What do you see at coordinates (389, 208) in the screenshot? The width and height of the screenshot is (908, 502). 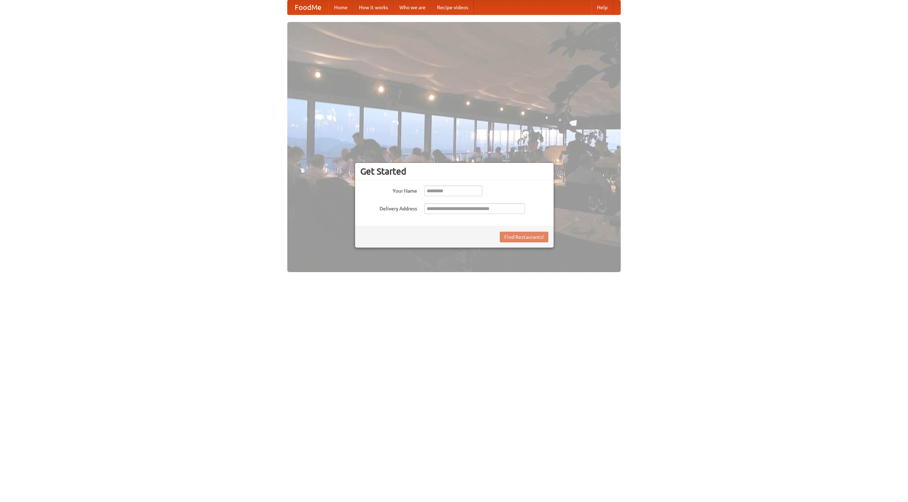 I see `label: Delivery Address` at bounding box center [389, 208].